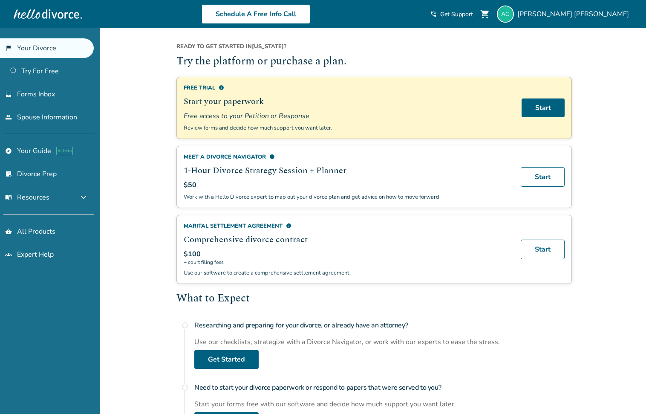 This screenshot has height=414, width=646. Describe the element at coordinates (9, 48) in the screenshot. I see `span: flag_2` at that location.